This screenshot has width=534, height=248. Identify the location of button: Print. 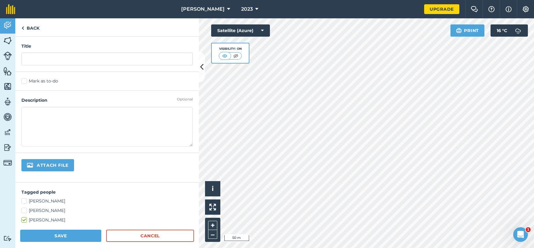
(467, 31).